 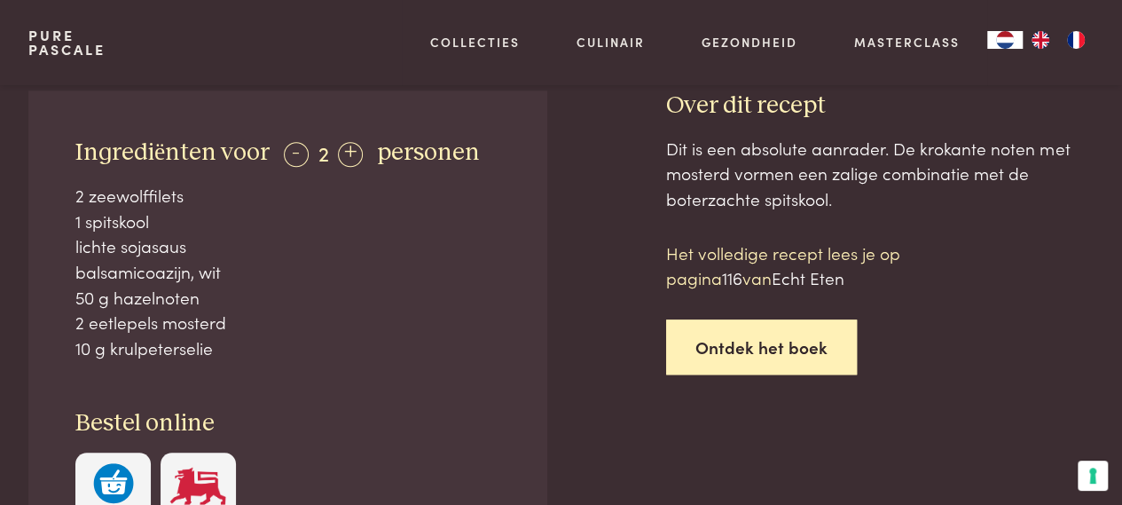 What do you see at coordinates (880, 174) in the screenshot?
I see `div: Dit is een absolute aanrader. De krokante noten met mosterd vormen een zalige combinatie met de b...` at bounding box center [880, 174].